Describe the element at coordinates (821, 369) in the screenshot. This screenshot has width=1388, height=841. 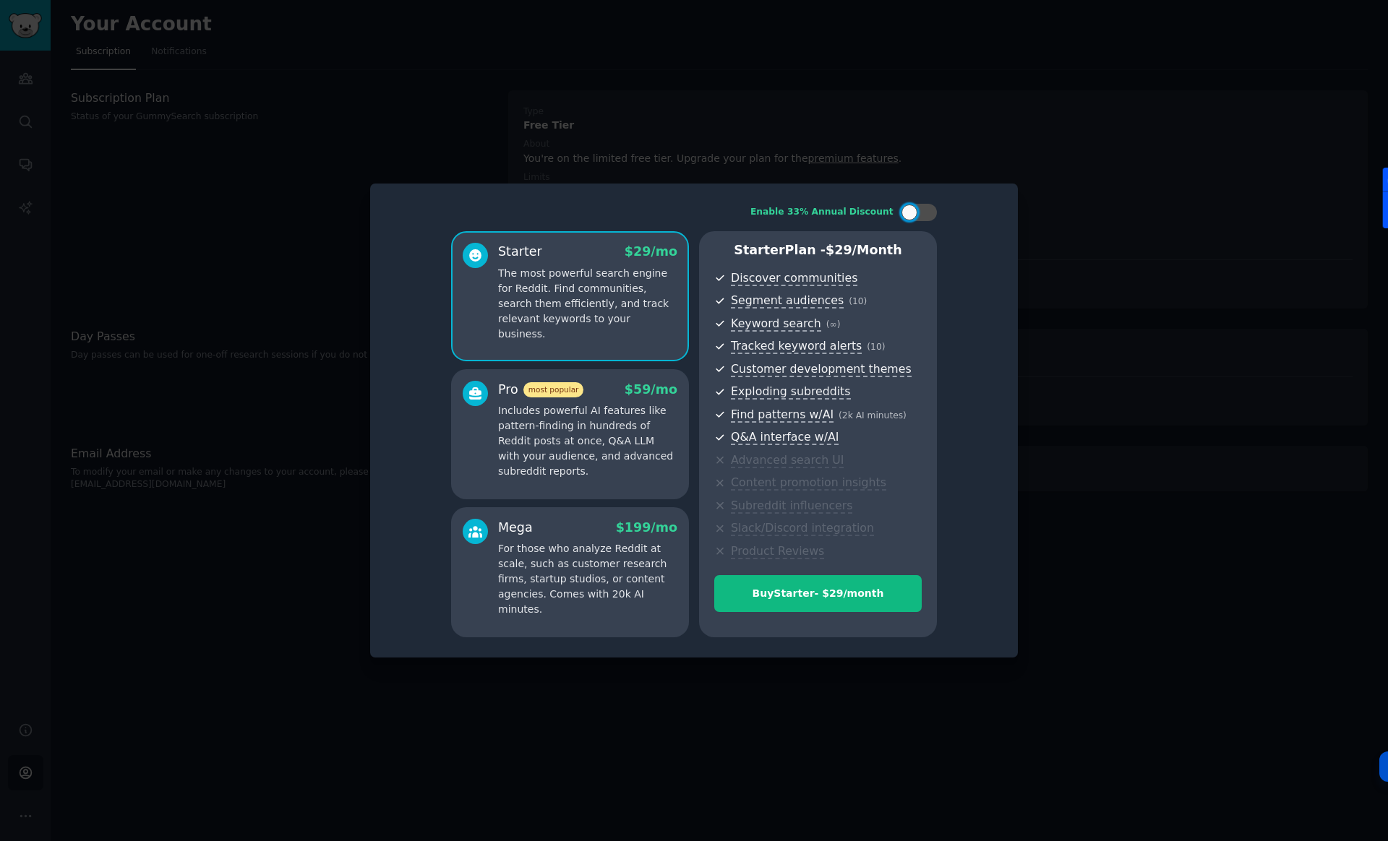
I see `span: Customer development themes` at that location.